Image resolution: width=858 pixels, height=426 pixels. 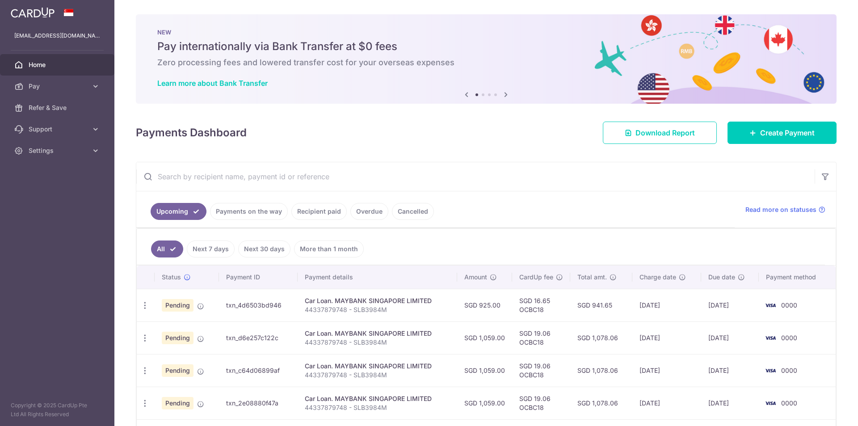 I want to click on h4: Payments Dashboard, so click(x=191, y=133).